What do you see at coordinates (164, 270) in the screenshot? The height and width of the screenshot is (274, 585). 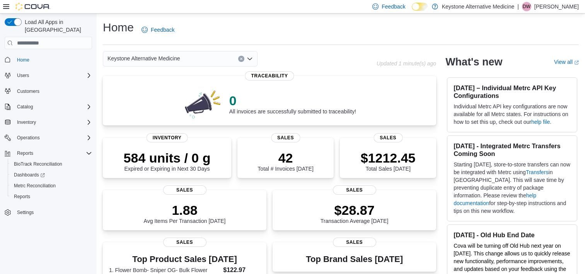 I see `dt: 1. Flower Bomb- Sniper OG- Bulk Flower` at bounding box center [164, 270].